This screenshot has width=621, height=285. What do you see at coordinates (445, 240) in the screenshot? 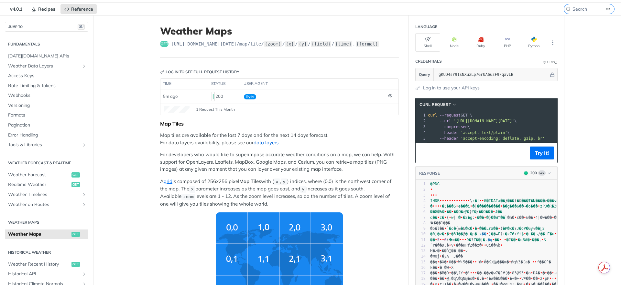
I see `span: 0` at bounding box center [445, 240].